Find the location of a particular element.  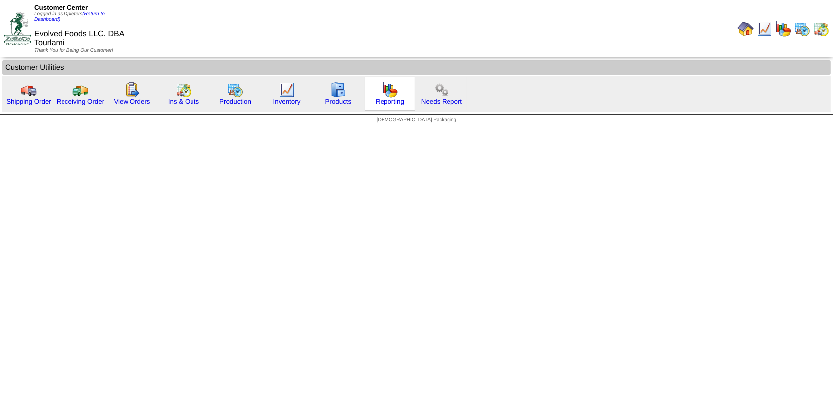

img: home.gif is located at coordinates (746, 29).